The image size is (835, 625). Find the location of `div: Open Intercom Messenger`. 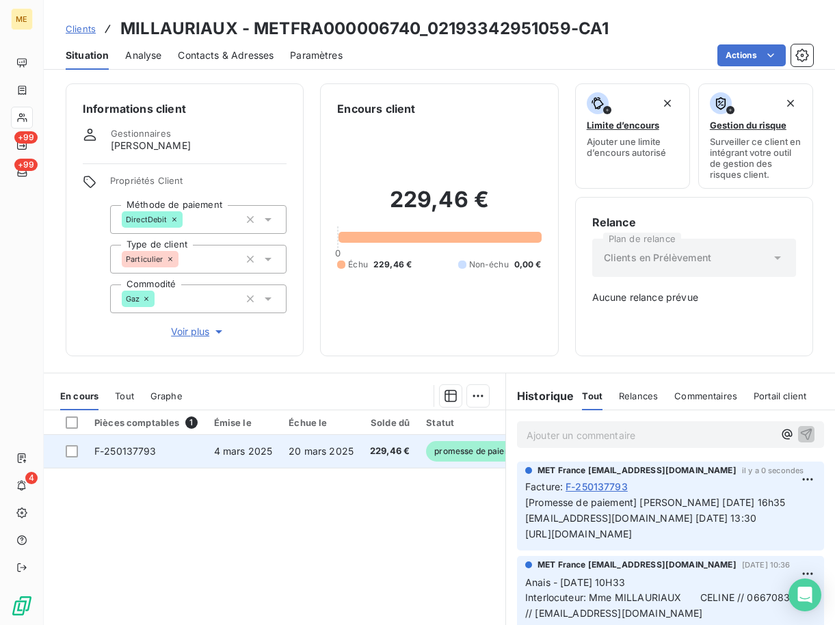

div: Open Intercom Messenger is located at coordinates (805, 595).